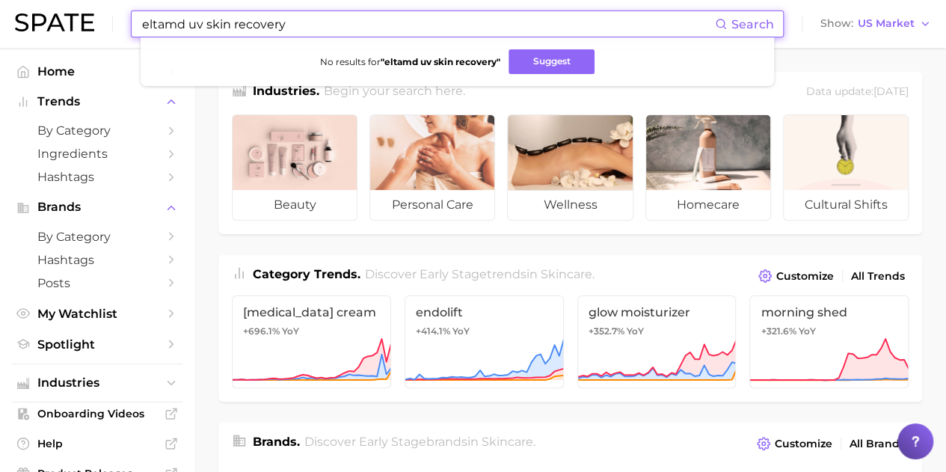  I want to click on span: US Market, so click(886, 23).